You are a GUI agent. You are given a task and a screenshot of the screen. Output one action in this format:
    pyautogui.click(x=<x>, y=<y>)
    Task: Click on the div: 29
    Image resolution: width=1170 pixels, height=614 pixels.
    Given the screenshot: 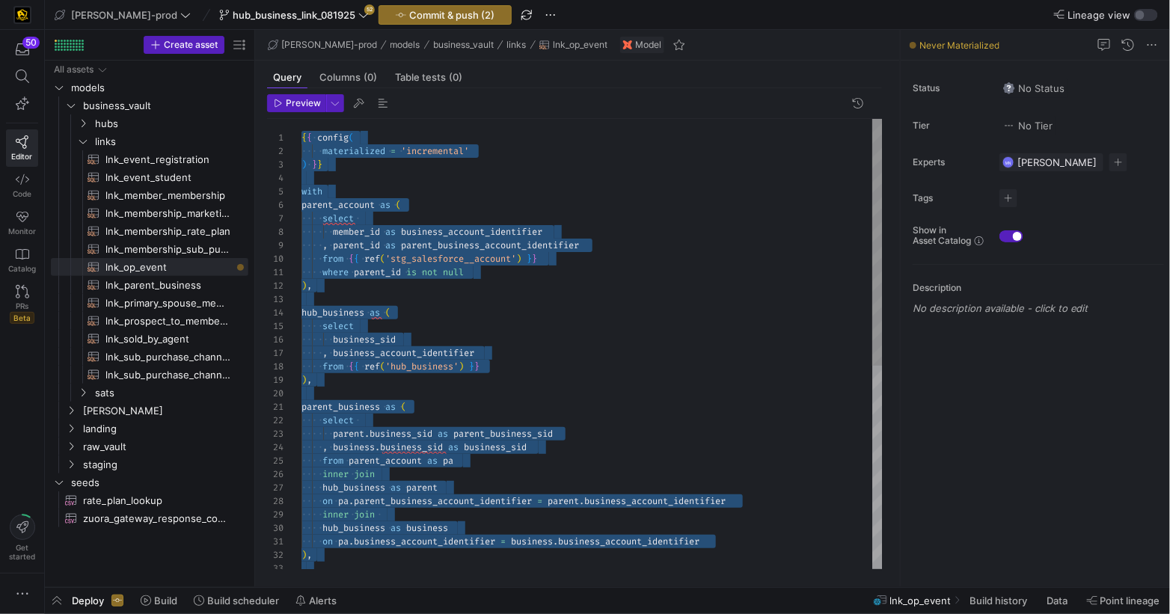 What is the action you would take?
    pyautogui.click(x=275, y=514)
    